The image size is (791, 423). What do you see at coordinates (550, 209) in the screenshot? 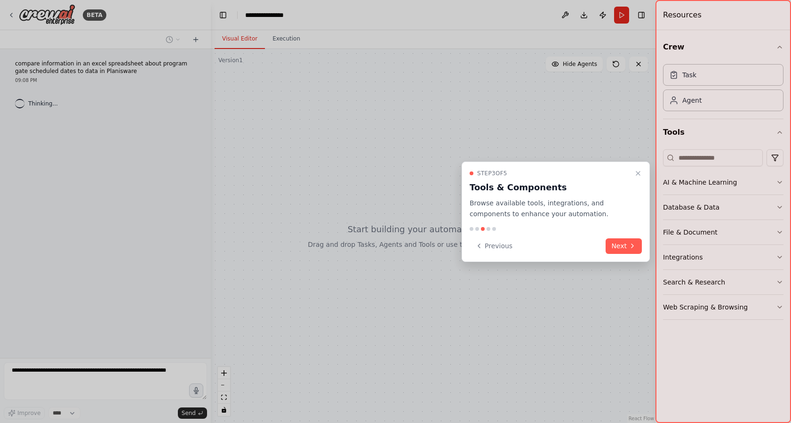
I see `p: Browse available tools, integrations, and components to enhance your automation.` at bounding box center [550, 209].